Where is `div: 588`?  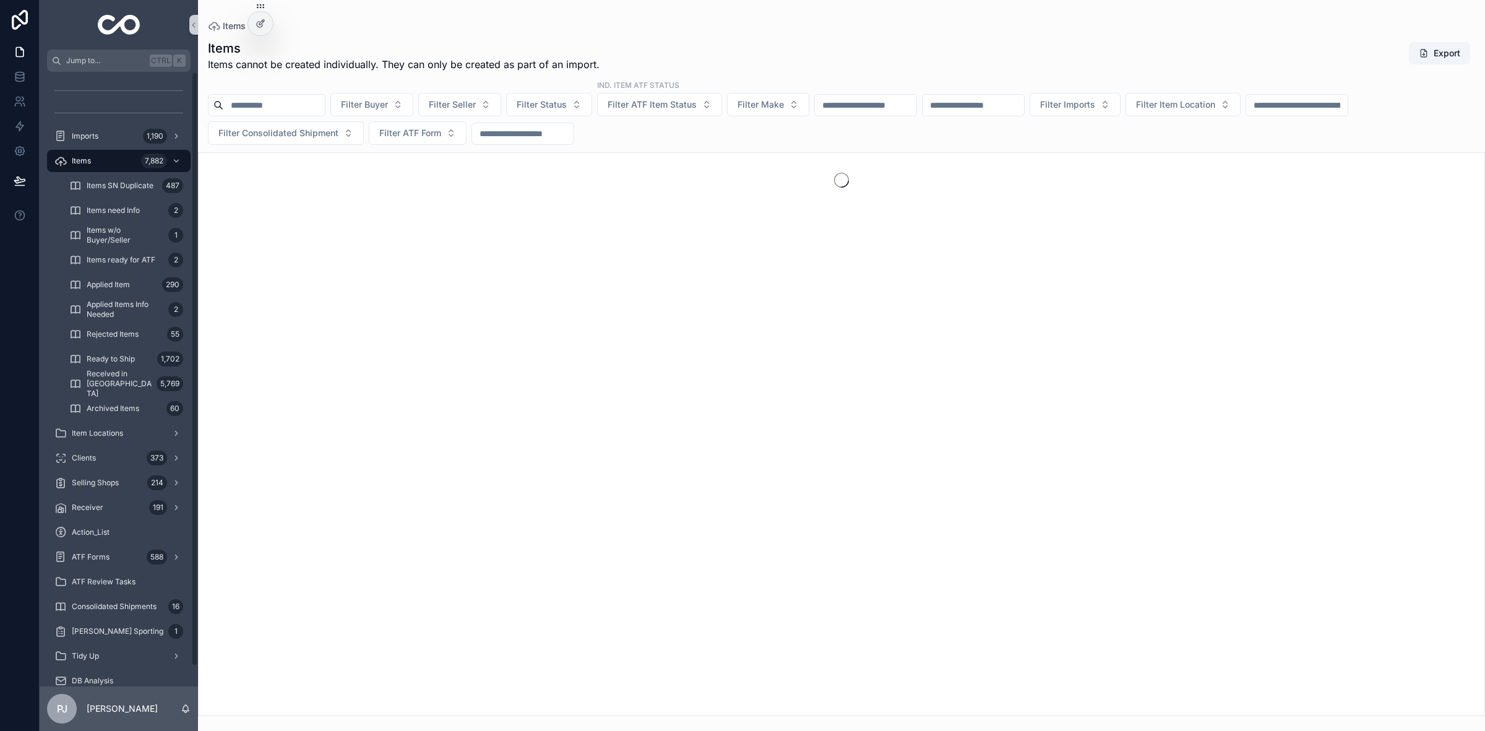
div: 588 is located at coordinates (157, 557).